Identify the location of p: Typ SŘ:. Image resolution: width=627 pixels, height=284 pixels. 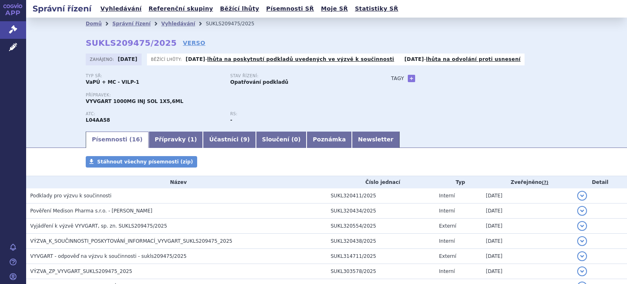
(154, 76).